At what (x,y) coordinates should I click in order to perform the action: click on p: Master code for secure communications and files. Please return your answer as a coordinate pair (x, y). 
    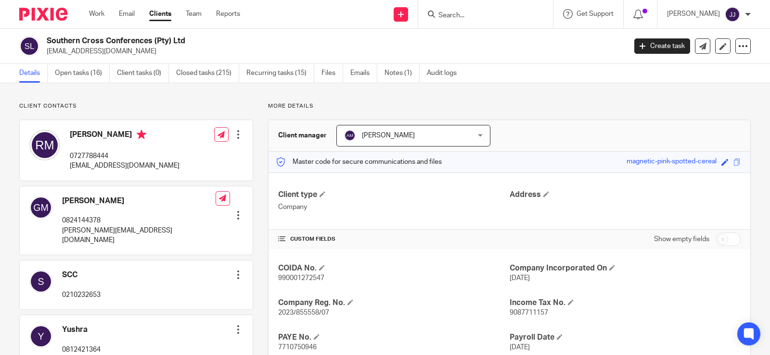
    Looking at the image, I should click on (358, 162).